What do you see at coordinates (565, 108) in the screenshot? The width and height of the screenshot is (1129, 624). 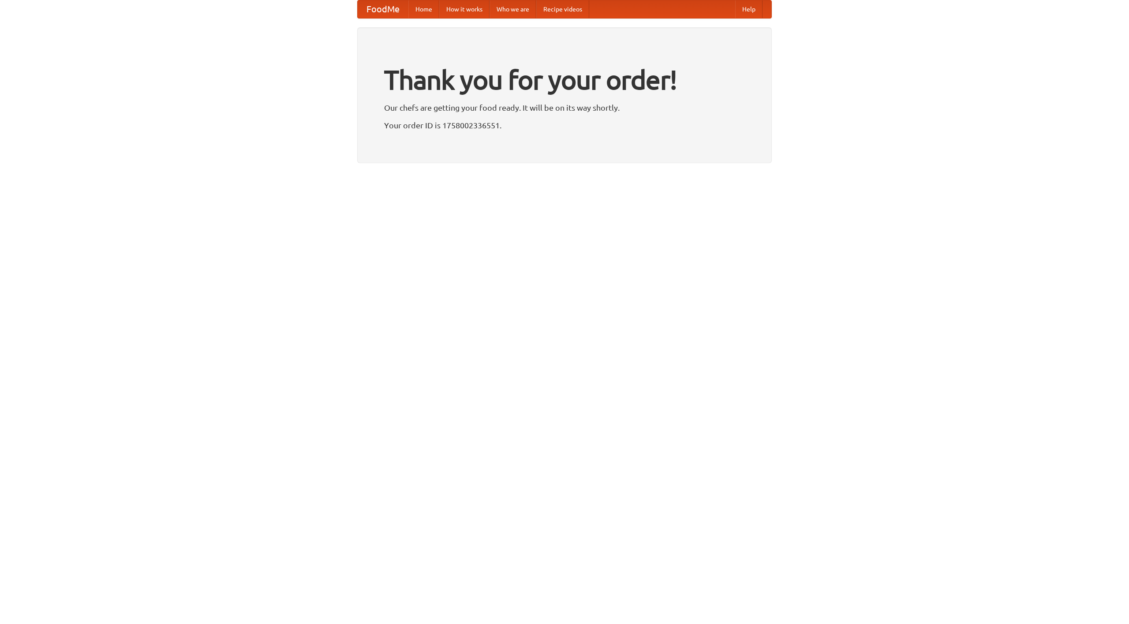 I see `p: Our chefs are getting your food ready. It will be on its way shortly.` at bounding box center [565, 108].